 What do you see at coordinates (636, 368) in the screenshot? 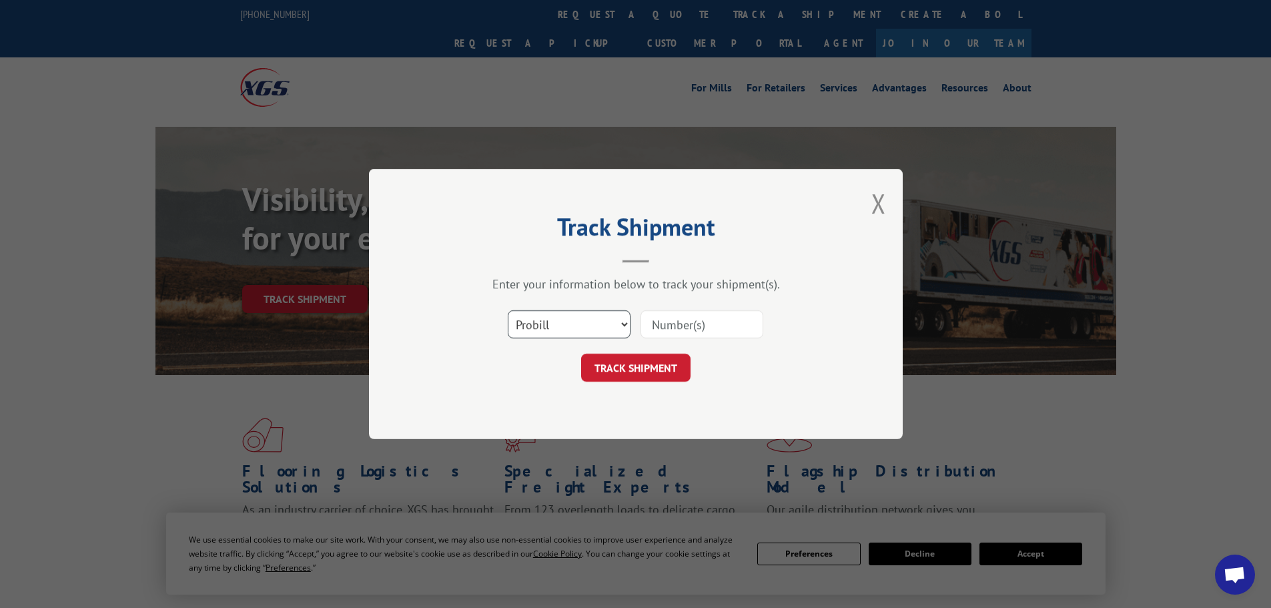
I see `button: TRACK SHIPMENT` at bounding box center [636, 368].